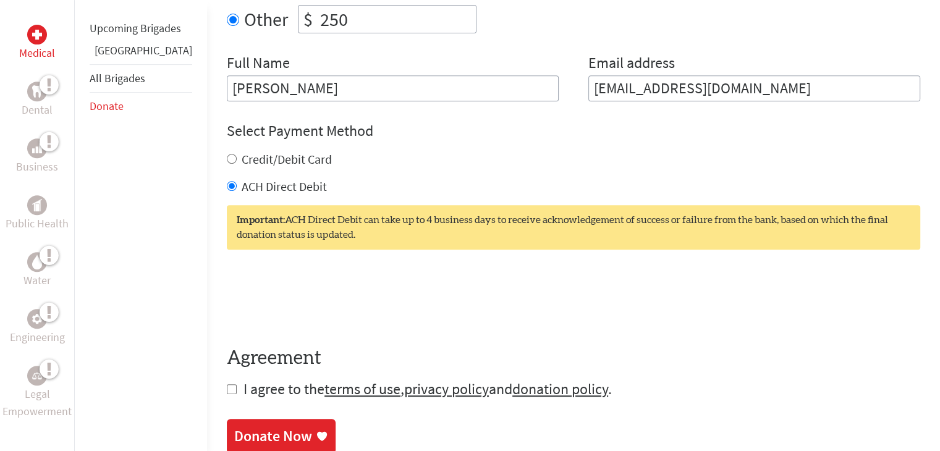 The image size is (940, 451). Describe the element at coordinates (273, 436) in the screenshot. I see `div: Donate Now` at that location.